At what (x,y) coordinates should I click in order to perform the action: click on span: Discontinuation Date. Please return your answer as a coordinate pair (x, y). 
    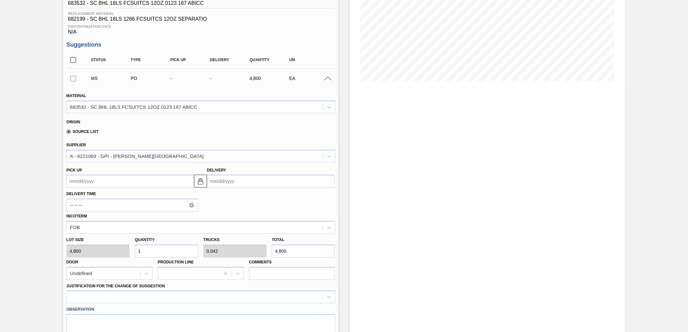
    Looking at the image, I should click on (201, 27).